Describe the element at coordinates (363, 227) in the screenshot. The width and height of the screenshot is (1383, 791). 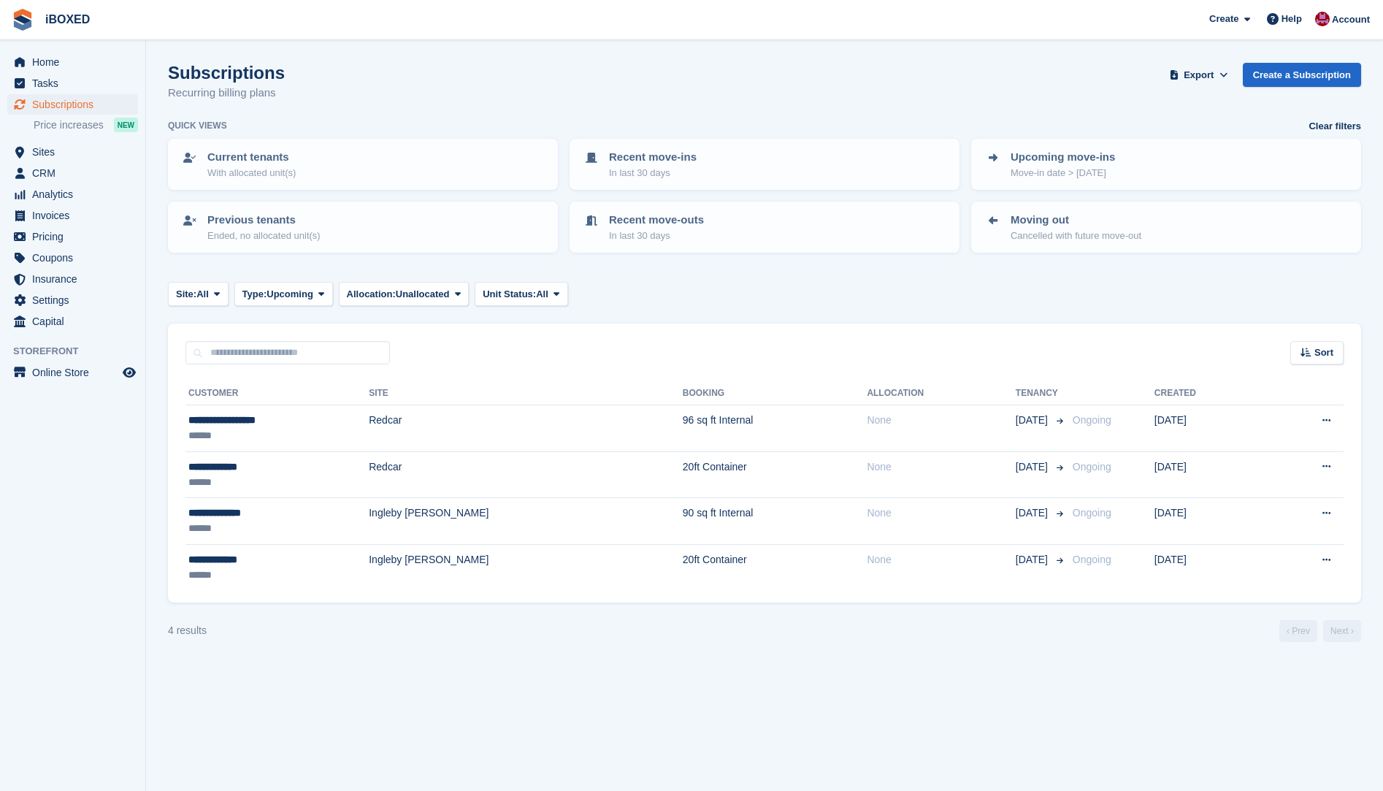
I see `a: Previous tenants Ended, no allocated unit(s)` at that location.